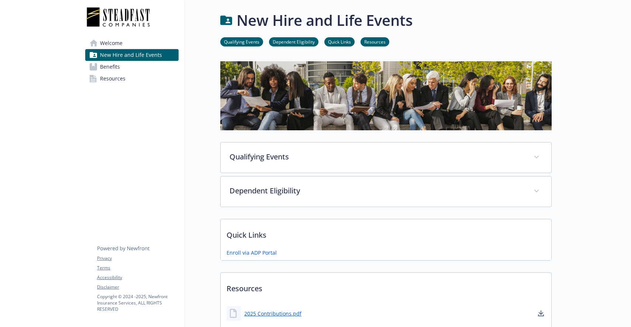 The height and width of the screenshot is (327, 631). Describe the element at coordinates (132, 67) in the screenshot. I see `a: Benefits` at that location.